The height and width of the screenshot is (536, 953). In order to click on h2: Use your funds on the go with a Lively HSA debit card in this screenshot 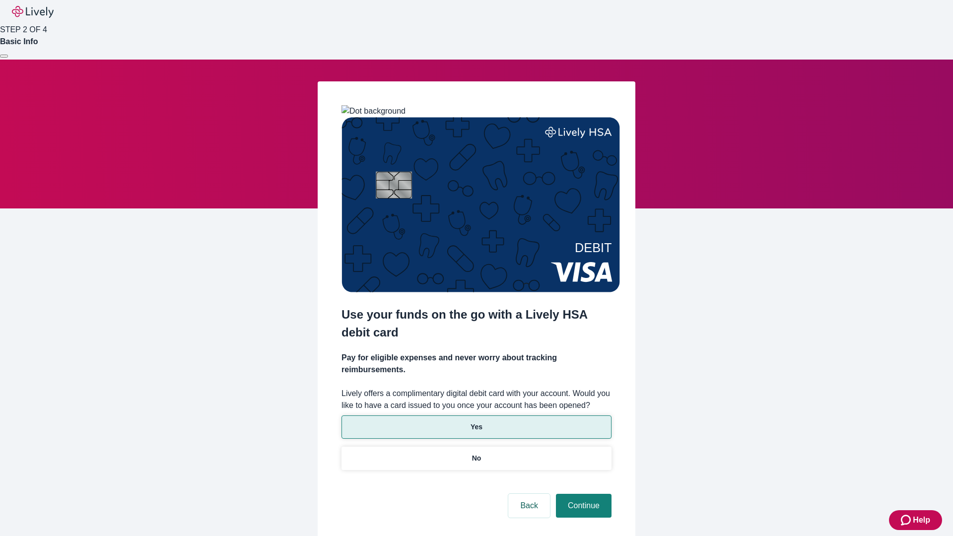, I will do `click(476, 324)`.